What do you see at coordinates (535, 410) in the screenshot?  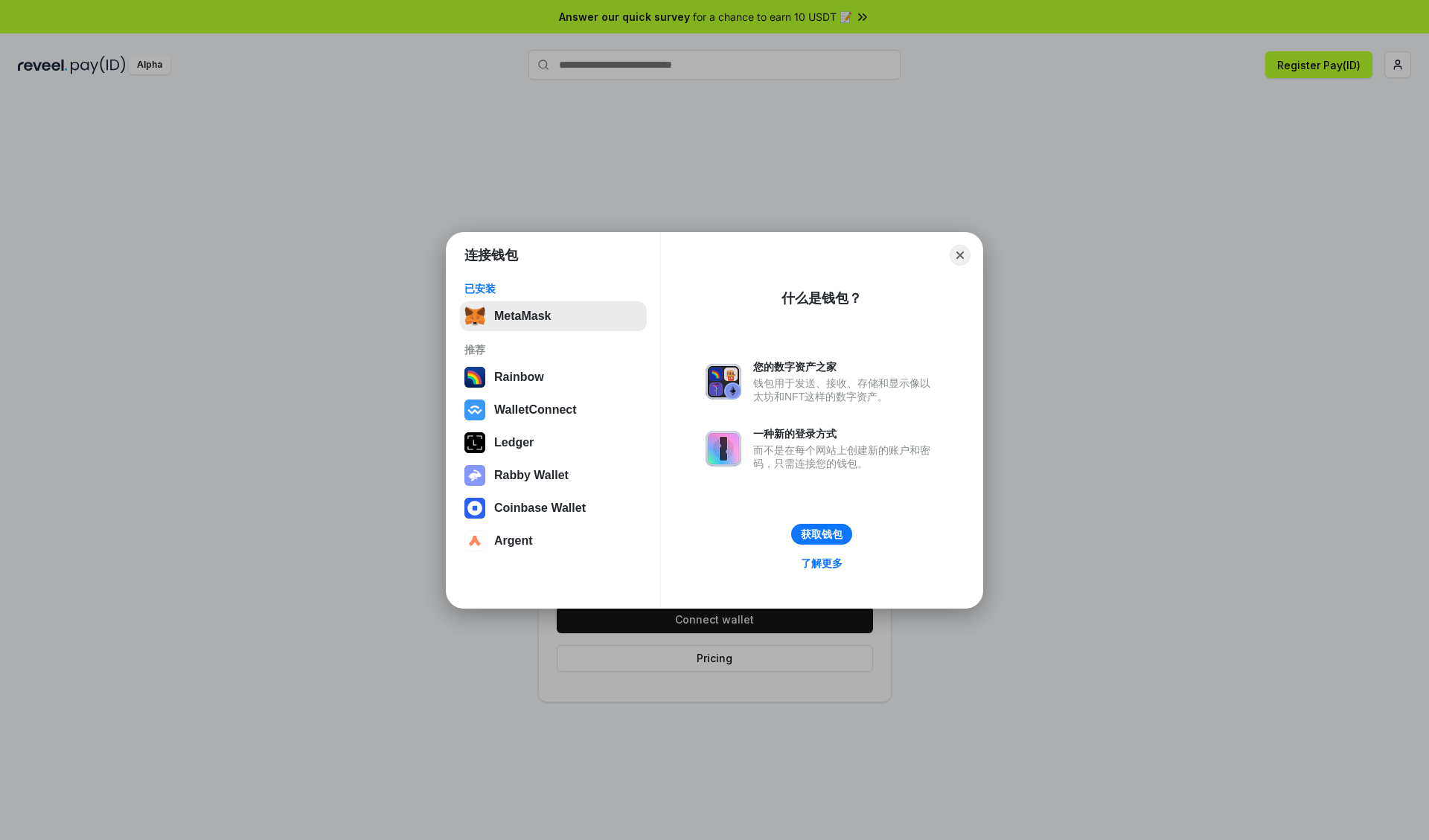 I see `div: WalletConnect` at bounding box center [535, 410].